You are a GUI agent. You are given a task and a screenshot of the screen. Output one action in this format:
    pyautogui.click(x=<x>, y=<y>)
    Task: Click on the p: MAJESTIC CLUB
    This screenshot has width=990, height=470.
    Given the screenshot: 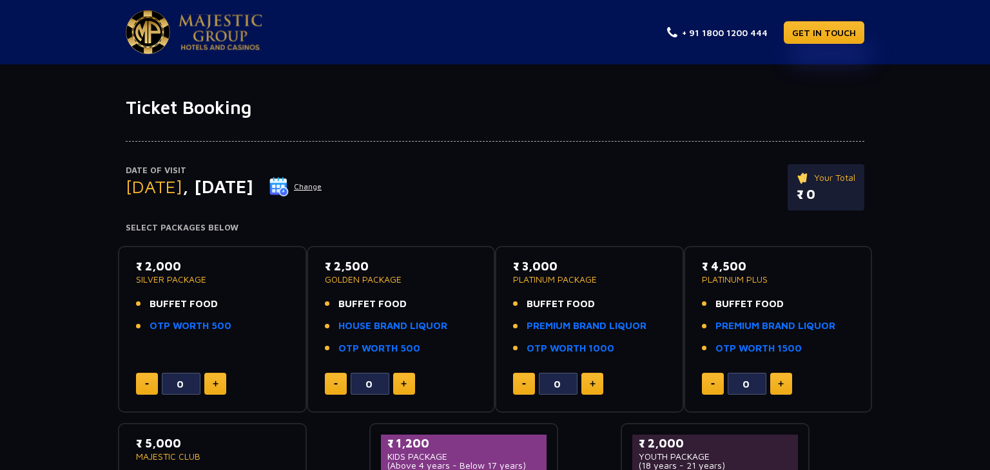 What is the action you would take?
    pyautogui.click(x=212, y=457)
    